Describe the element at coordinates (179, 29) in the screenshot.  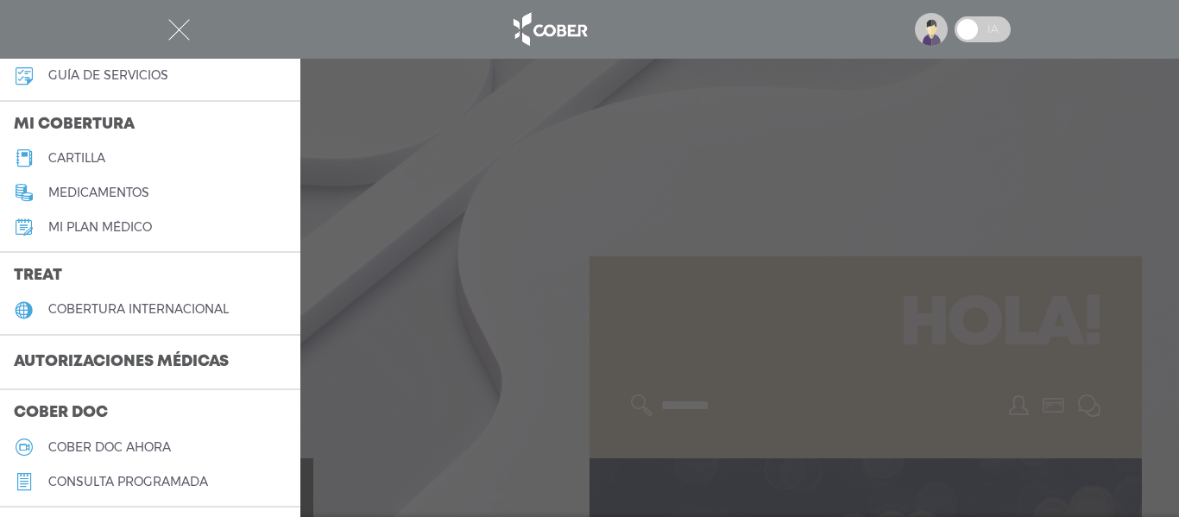
I see `img: Cober_menu-close-white.svg` at that location.